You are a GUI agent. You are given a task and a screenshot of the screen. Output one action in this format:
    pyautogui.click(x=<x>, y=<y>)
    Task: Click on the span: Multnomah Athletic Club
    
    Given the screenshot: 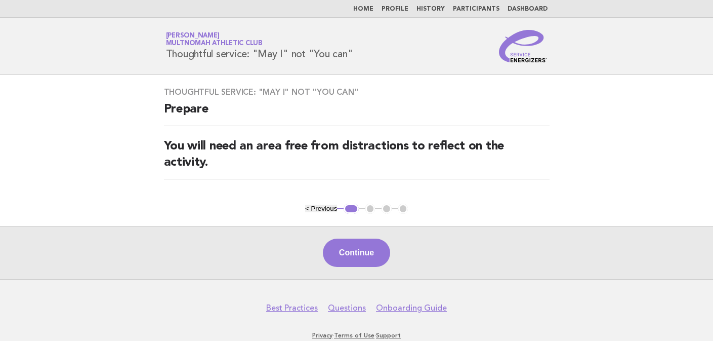 What is the action you would take?
    pyautogui.click(x=214, y=44)
    